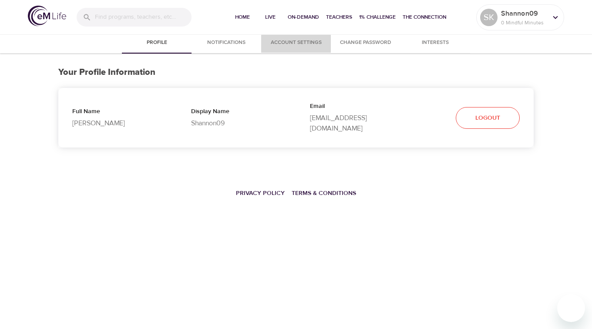 The height and width of the screenshot is (329, 592). What do you see at coordinates (296, 43) in the screenshot?
I see `span: Account Settings` at bounding box center [296, 43].